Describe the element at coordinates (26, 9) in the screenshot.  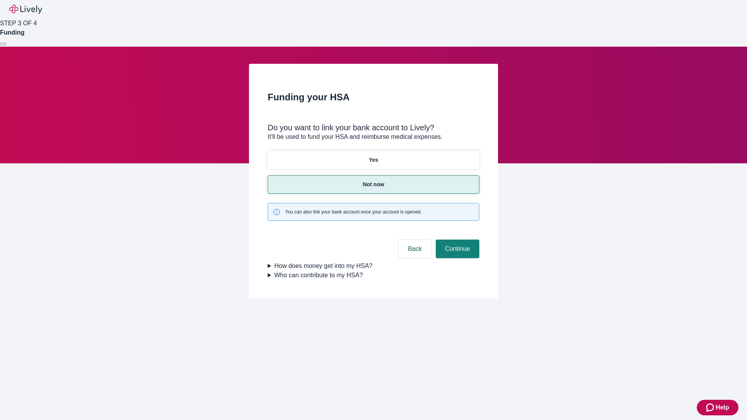
I see `img: Lively` at that location.